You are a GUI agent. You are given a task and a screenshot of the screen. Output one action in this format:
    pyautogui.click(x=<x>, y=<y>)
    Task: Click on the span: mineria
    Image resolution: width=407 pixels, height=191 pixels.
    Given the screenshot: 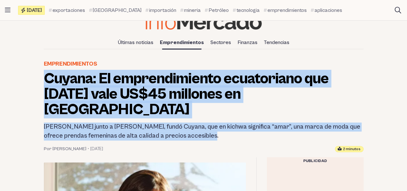 What is the action you would take?
    pyautogui.click(x=192, y=10)
    